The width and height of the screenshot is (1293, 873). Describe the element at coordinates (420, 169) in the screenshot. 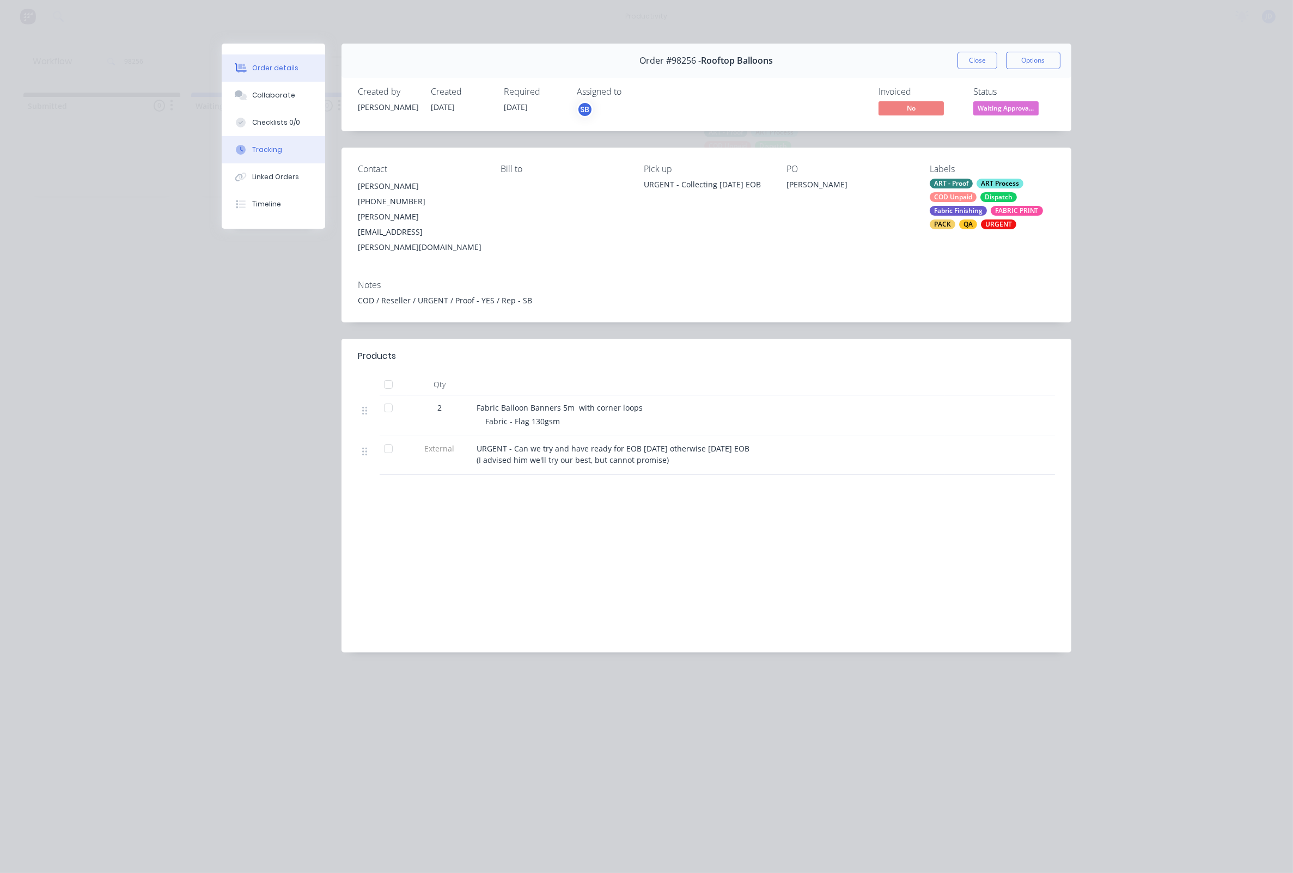

I see `div: Contact` at that location.